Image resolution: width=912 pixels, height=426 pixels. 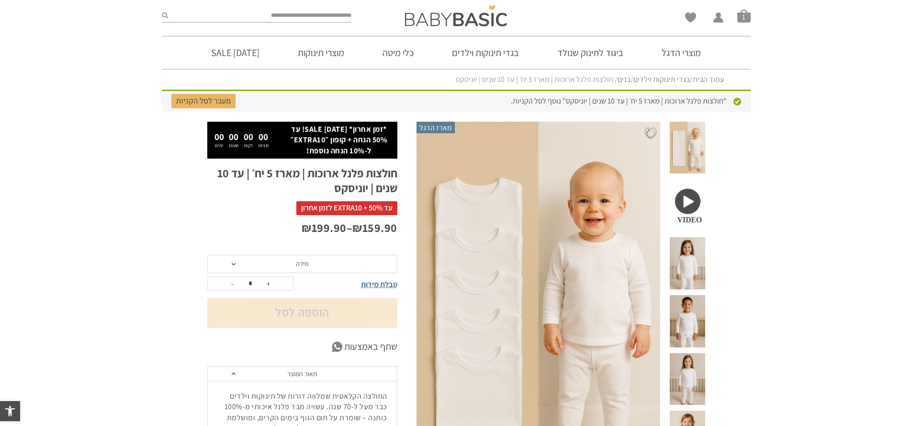 I want to click on img: Baby Basic בגדי תינוקות וילדים אונליין, so click(x=456, y=16).